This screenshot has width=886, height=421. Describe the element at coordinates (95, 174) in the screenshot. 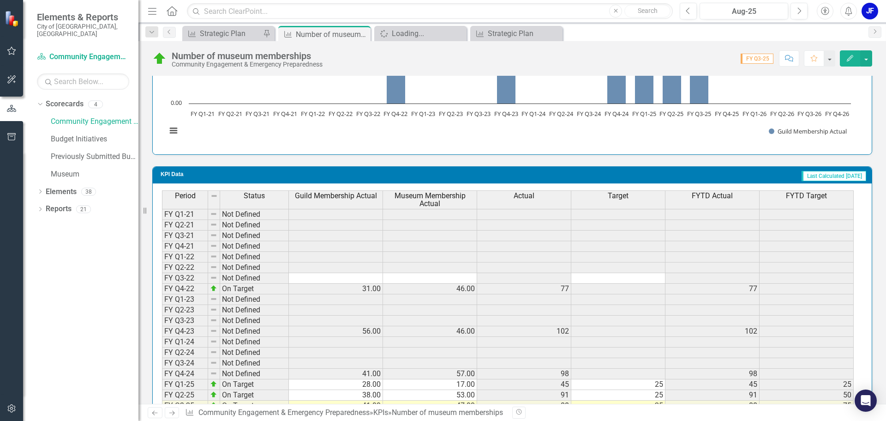

I see `a: Museum` at that location.